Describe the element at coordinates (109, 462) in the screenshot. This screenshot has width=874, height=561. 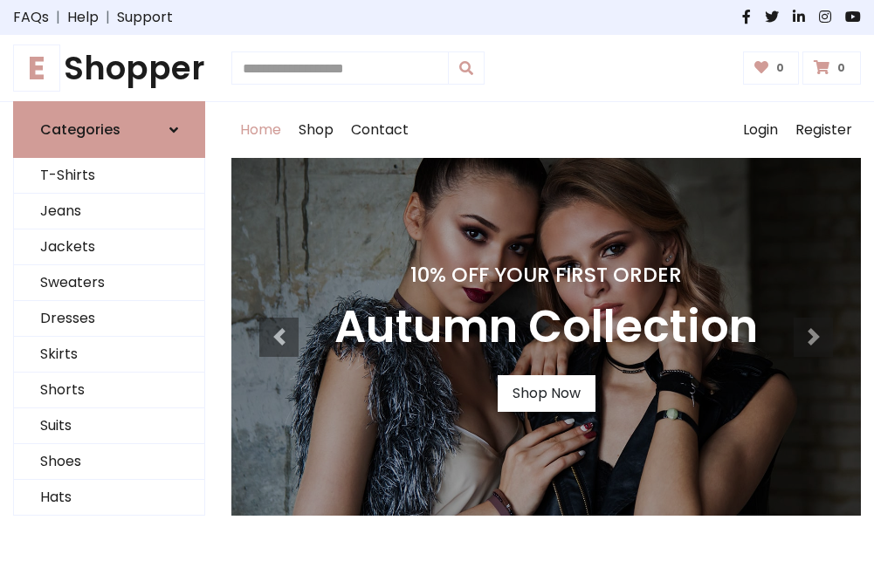
I see `a: Shoes` at that location.